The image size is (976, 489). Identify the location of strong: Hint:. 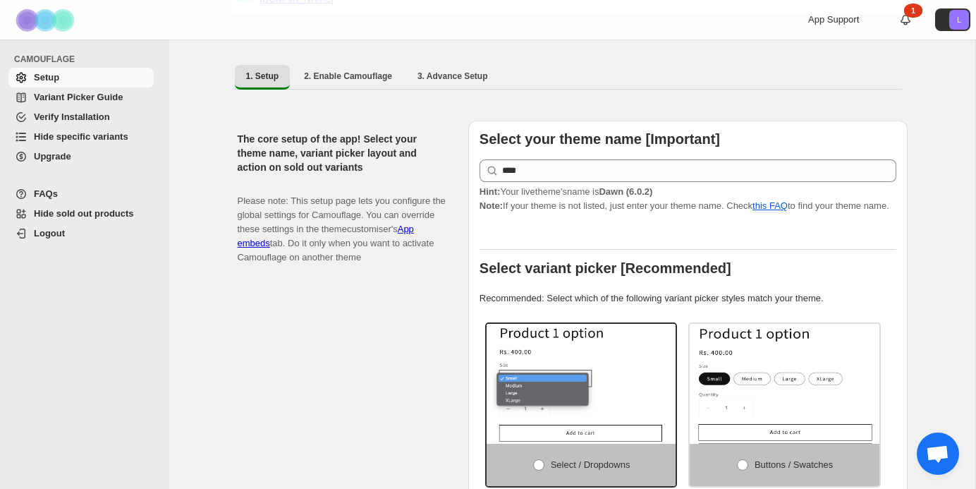
(490, 191).